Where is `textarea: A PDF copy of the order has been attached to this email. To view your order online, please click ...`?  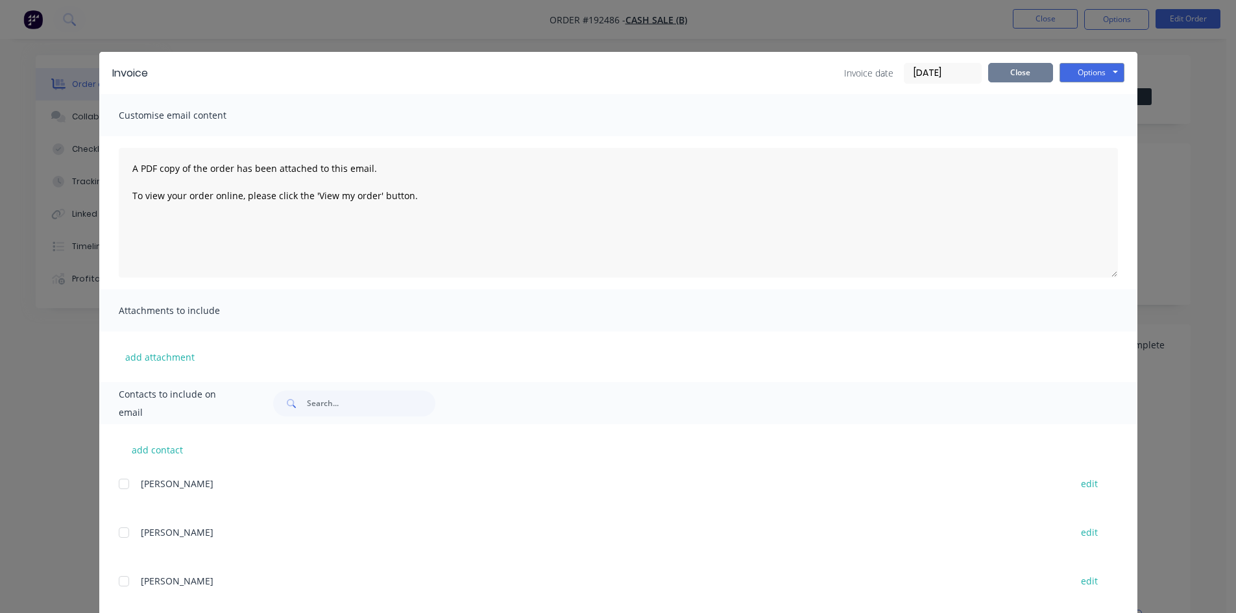
textarea: A PDF copy of the order has been attached to this email. To view your order online, please click ... is located at coordinates (619, 213).